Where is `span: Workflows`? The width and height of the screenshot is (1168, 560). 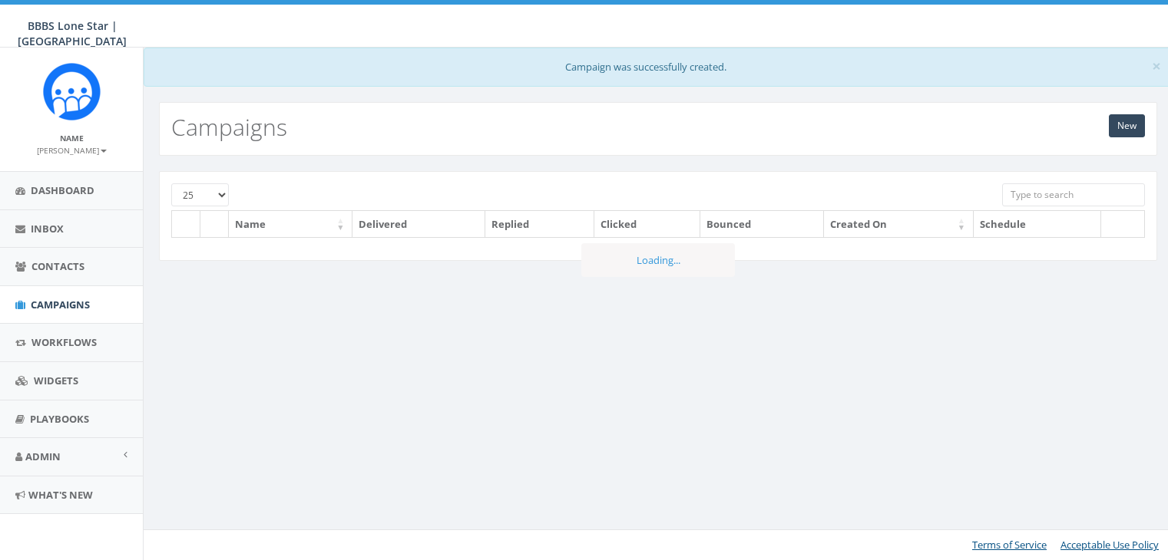
span: Workflows is located at coordinates (64, 342).